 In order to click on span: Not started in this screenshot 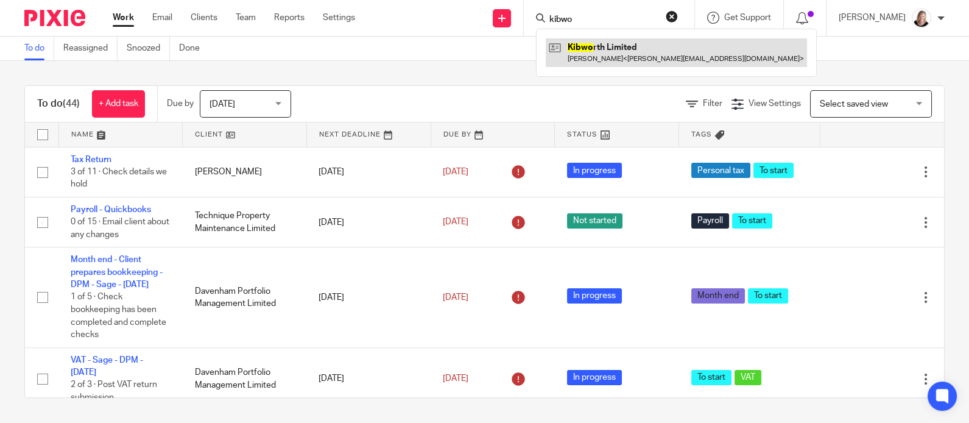, I will do `click(594, 220)`.